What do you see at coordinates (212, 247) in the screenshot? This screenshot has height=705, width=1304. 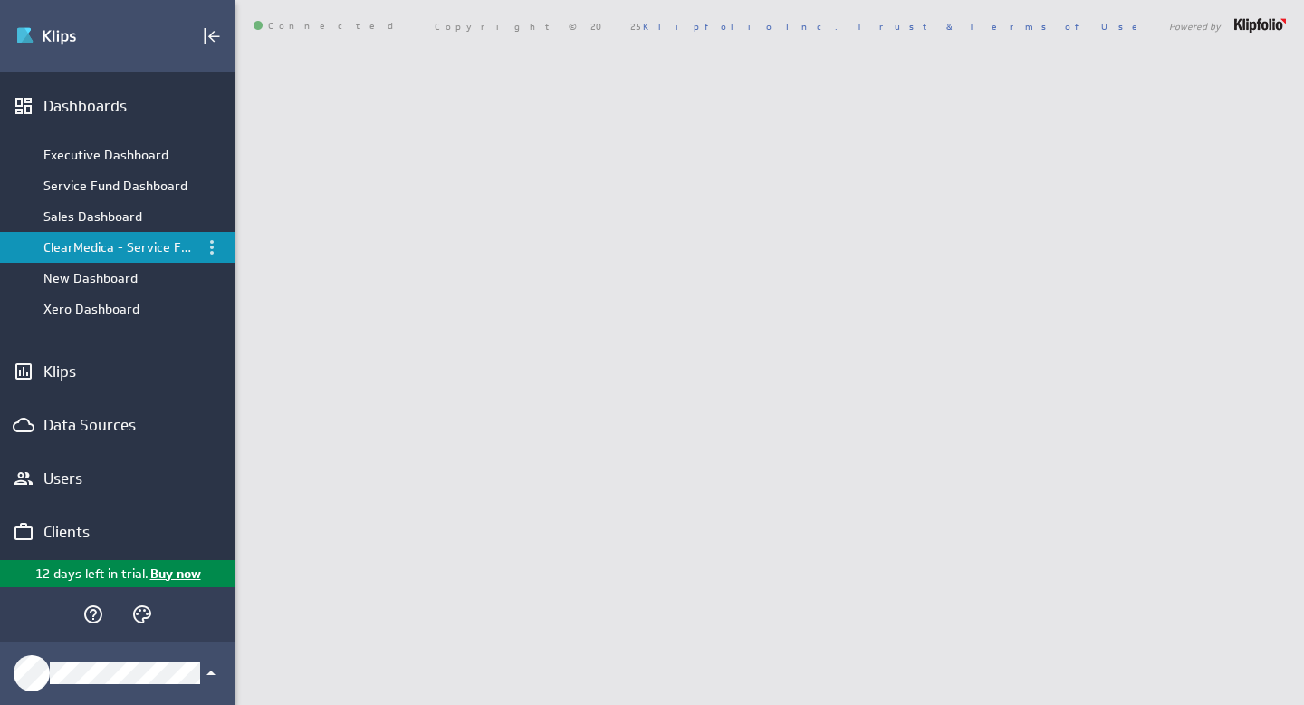 I see `div: Dashboard menu` at bounding box center [212, 247].